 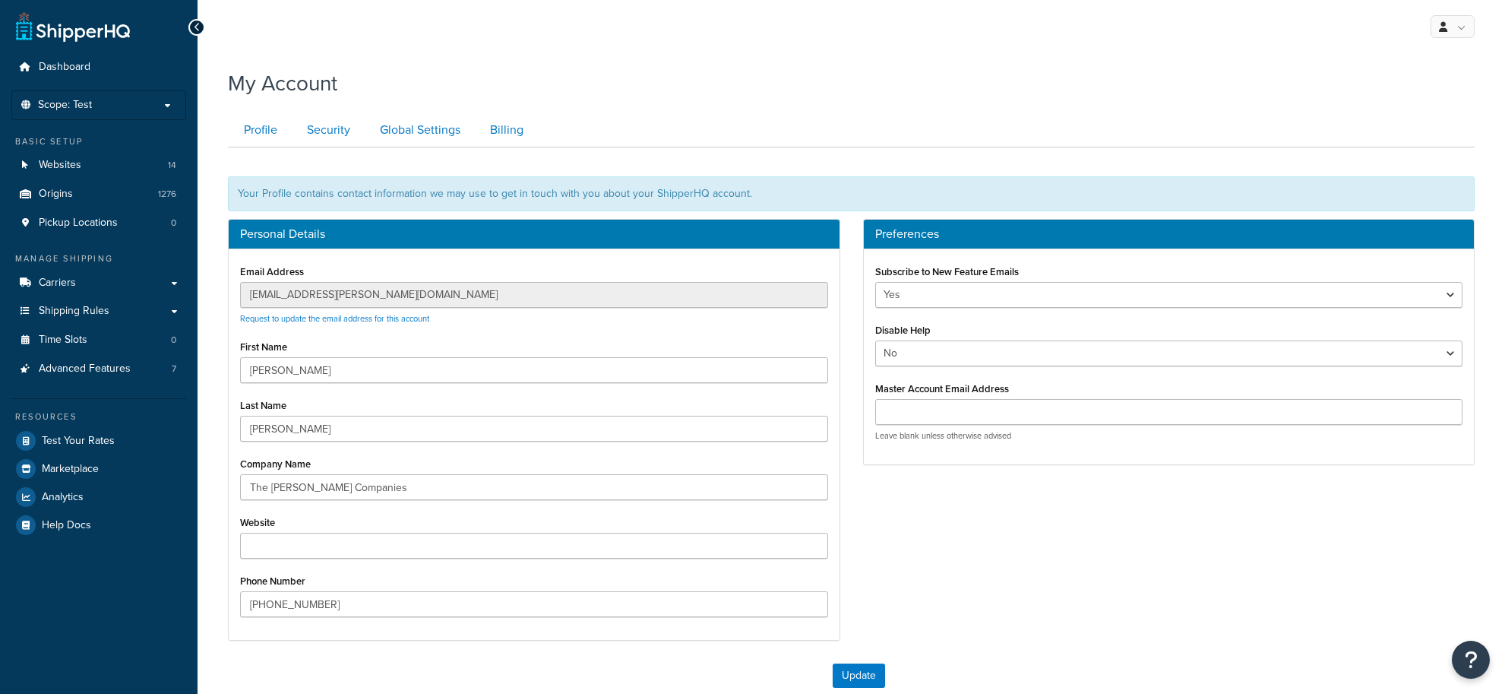 I want to click on li: Origins, so click(x=99, y=194).